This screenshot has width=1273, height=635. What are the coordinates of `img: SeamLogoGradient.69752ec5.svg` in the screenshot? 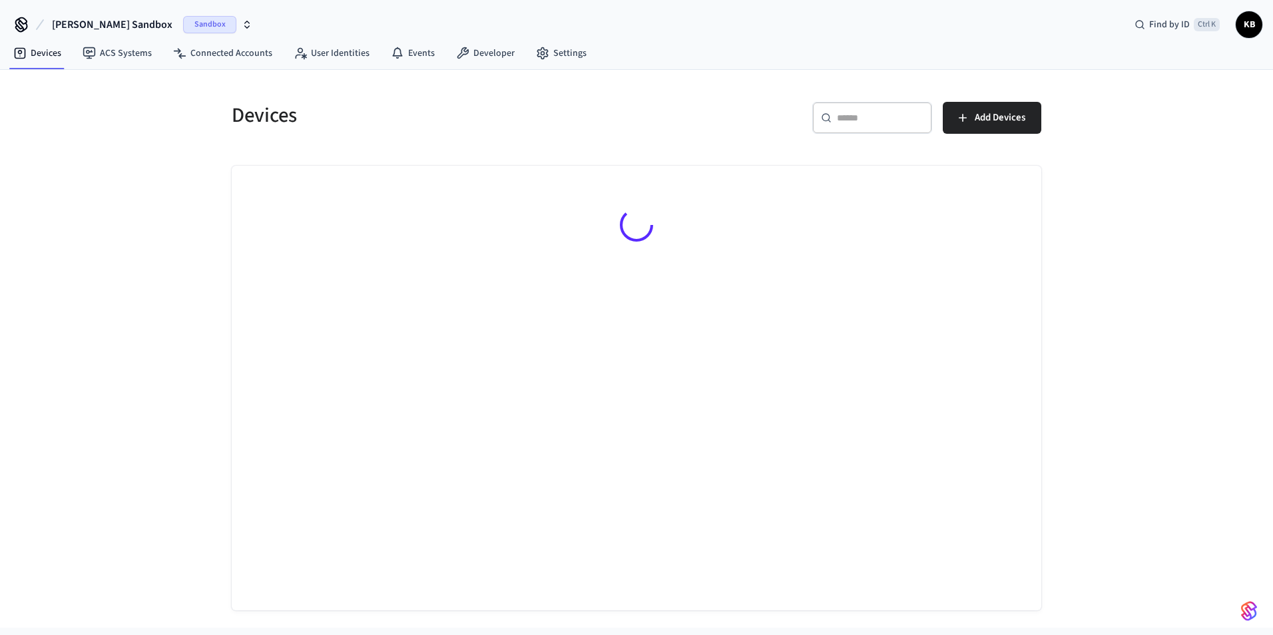 It's located at (1249, 611).